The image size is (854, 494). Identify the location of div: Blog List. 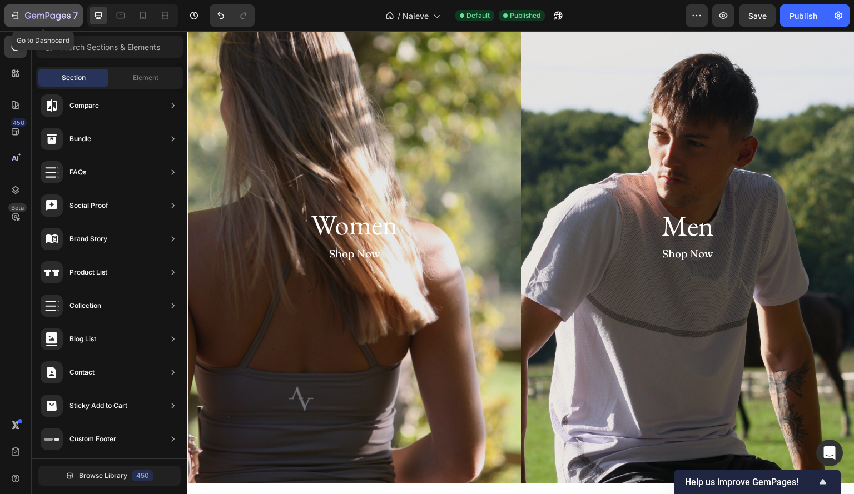
(83, 339).